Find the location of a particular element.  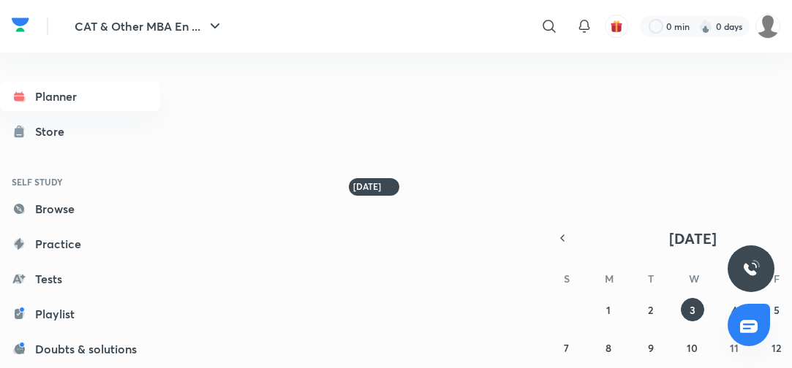

a: Company Logo is located at coordinates (20, 26).